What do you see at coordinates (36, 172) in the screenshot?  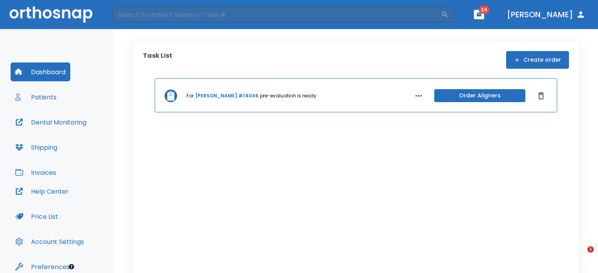 I see `a: Invoices` at bounding box center [36, 172].